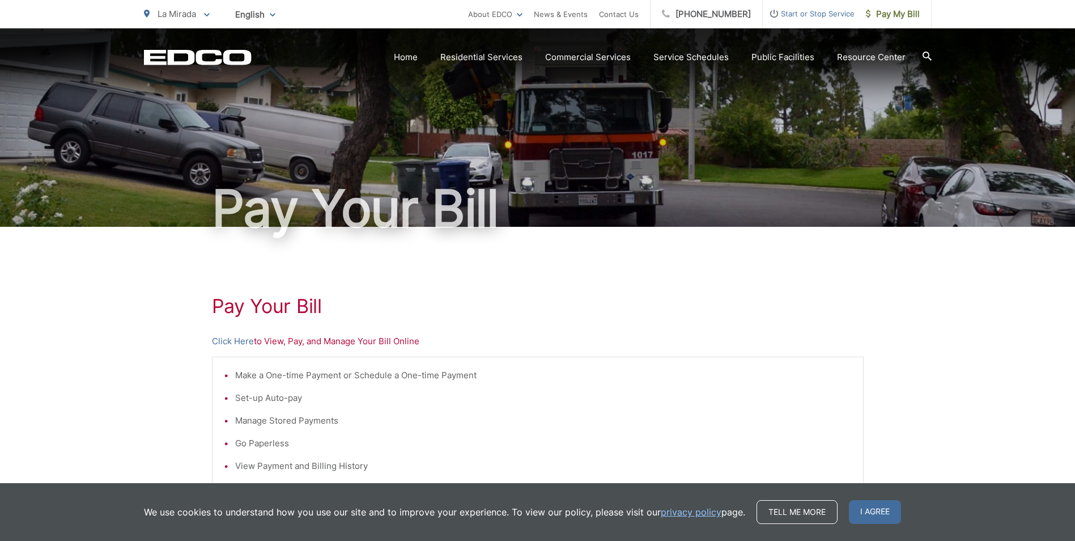 The width and height of the screenshot is (1075, 541). What do you see at coordinates (797, 512) in the screenshot?
I see `a: Tell me more` at bounding box center [797, 512].